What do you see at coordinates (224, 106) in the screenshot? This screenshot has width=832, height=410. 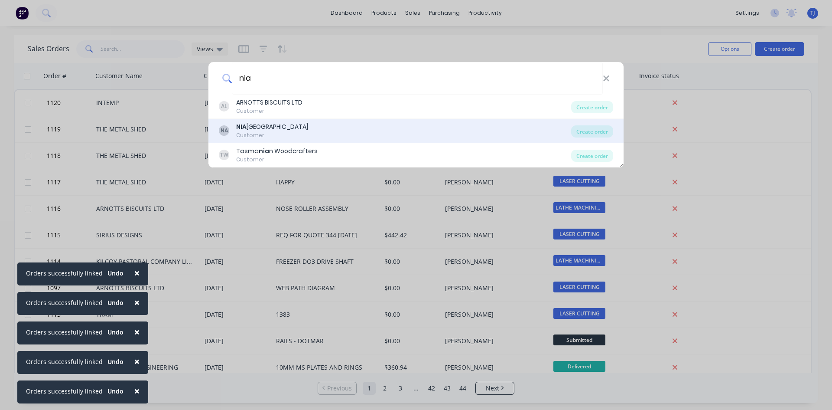 I see `div: AL` at bounding box center [224, 106].